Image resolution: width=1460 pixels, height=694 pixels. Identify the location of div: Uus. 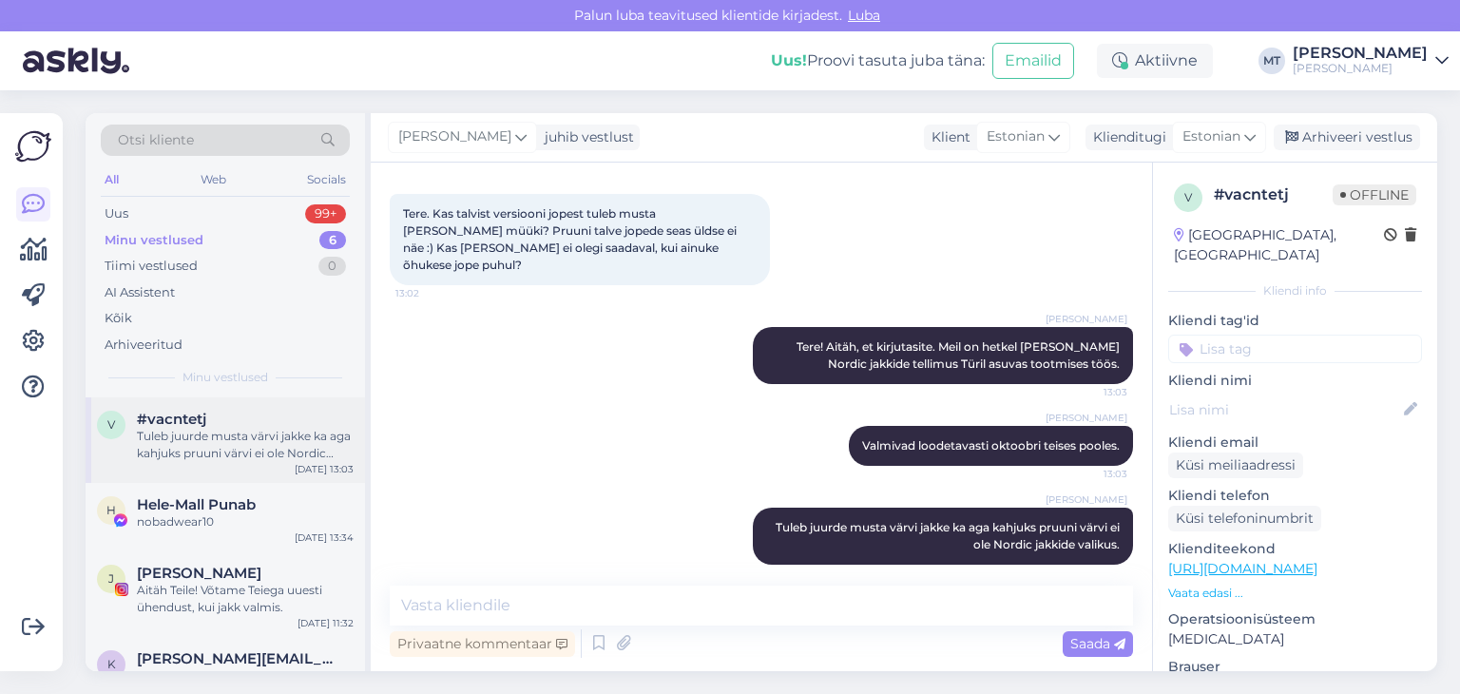
(116, 214).